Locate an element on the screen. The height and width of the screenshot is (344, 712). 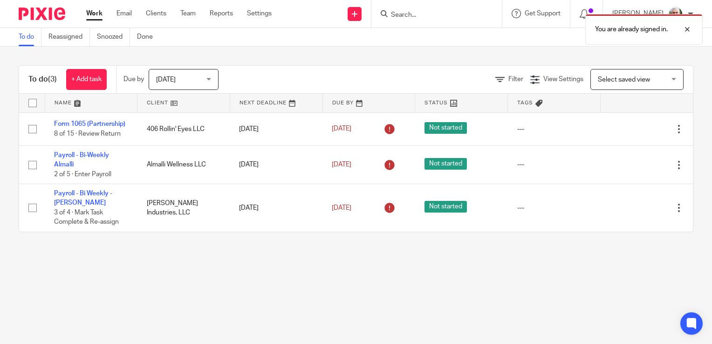
img: kim_profile.jpg is located at coordinates (675, 14).